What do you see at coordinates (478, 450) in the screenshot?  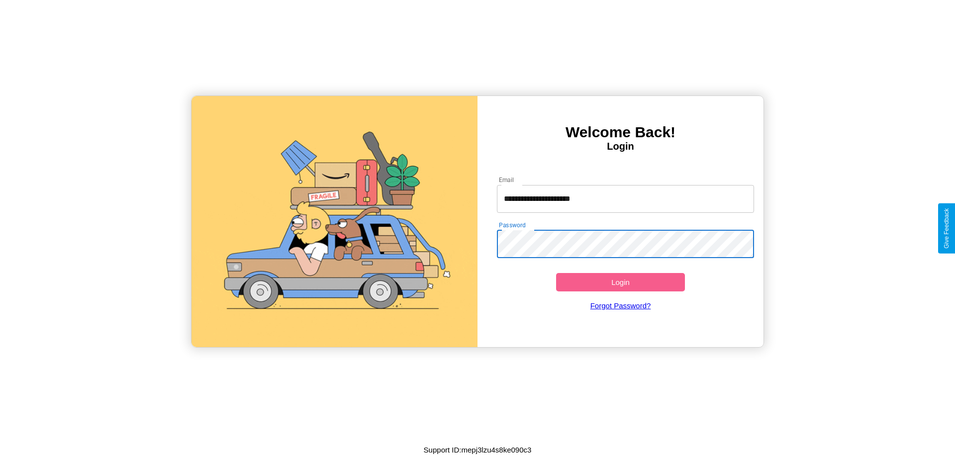 I see `p: Support ID: mepj3lzu4s8ke090c3` at bounding box center [478, 450].